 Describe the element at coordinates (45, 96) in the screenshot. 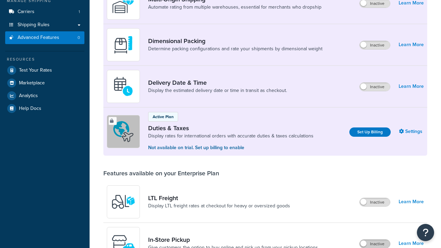

I see `li: Analytics` at that location.